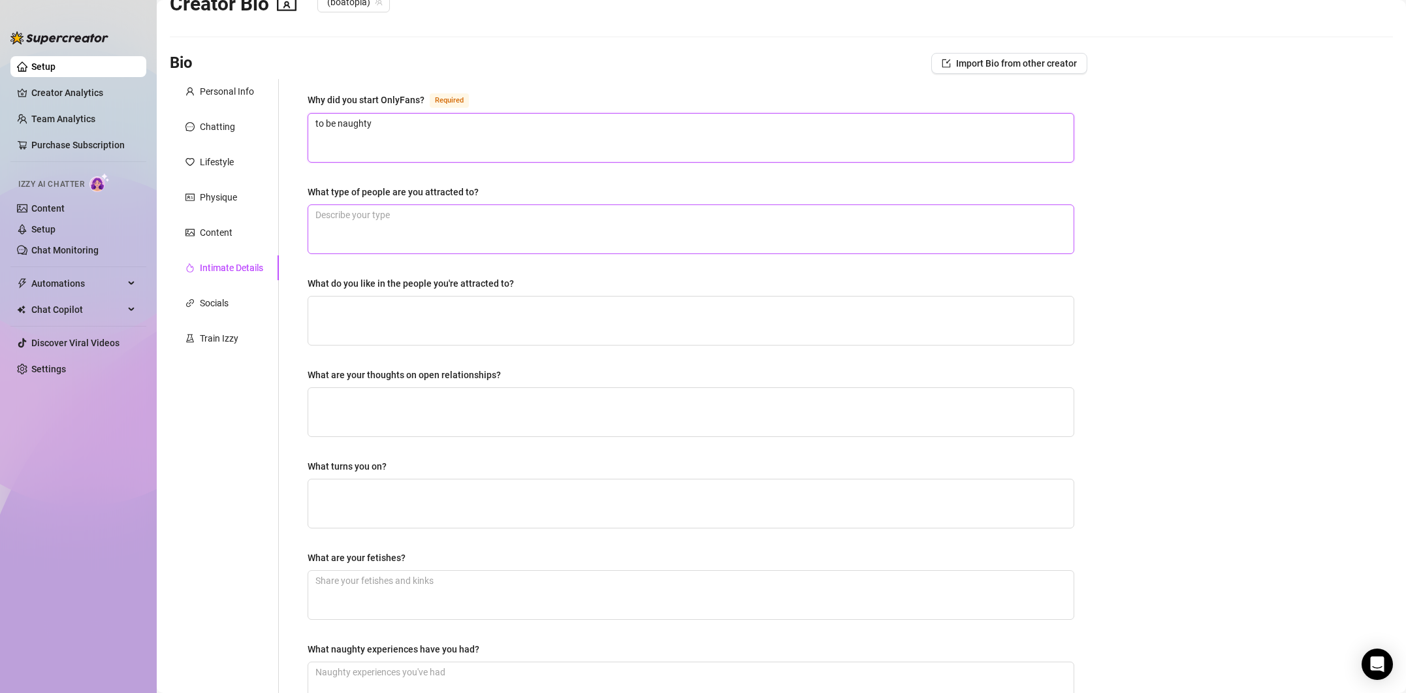  What do you see at coordinates (398, 192) in the screenshot?
I see `label: What type of people are you attracted to?` at bounding box center [398, 192].